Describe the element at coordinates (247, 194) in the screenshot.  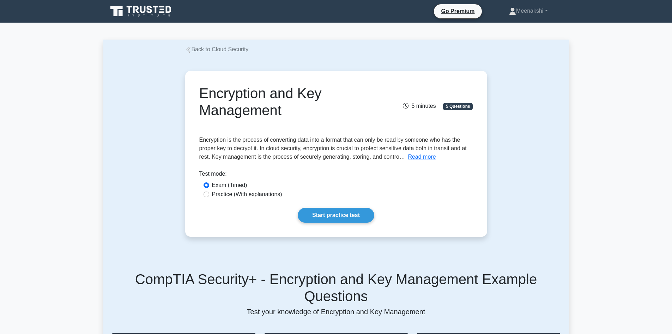
I see `label: Practice (With explanations)` at that location.